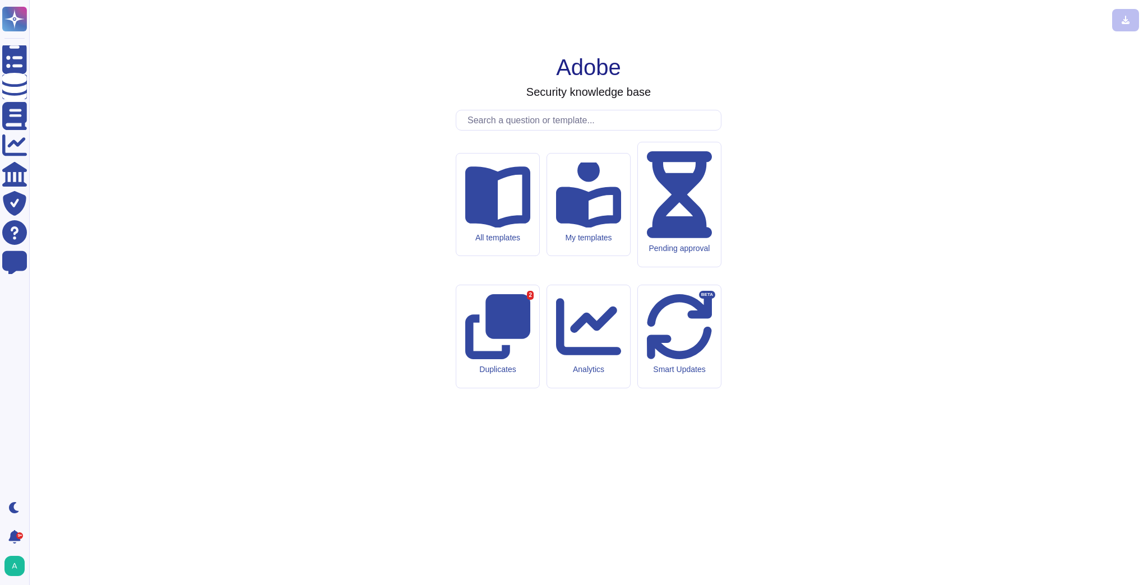 The width and height of the screenshot is (1148, 585). Describe the element at coordinates (498, 238) in the screenshot. I see `div: All templates` at that location.